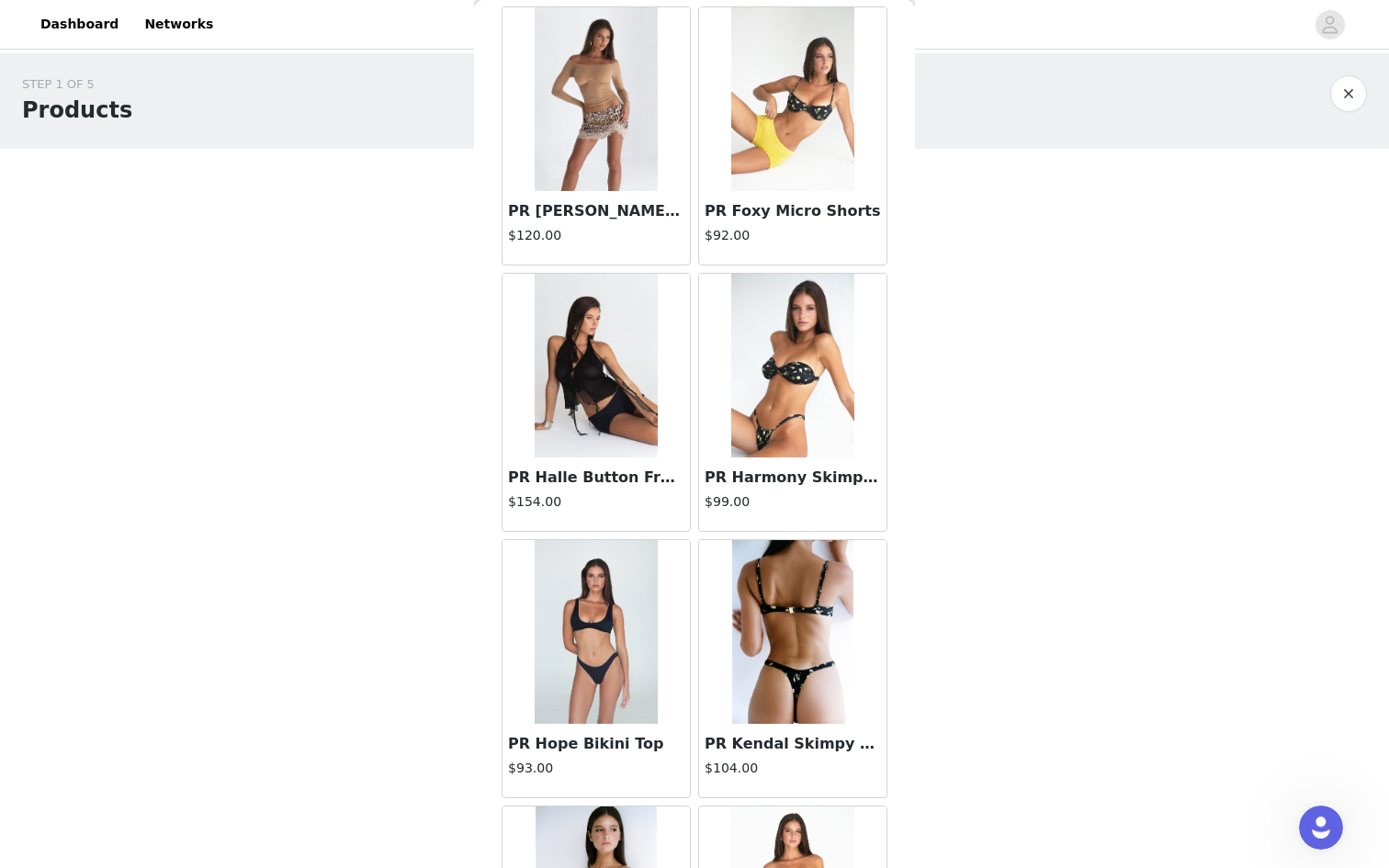 The width and height of the screenshot is (1389, 868). I want to click on img: PR Kendal Skimpy Bikini Bottom, so click(793, 632).